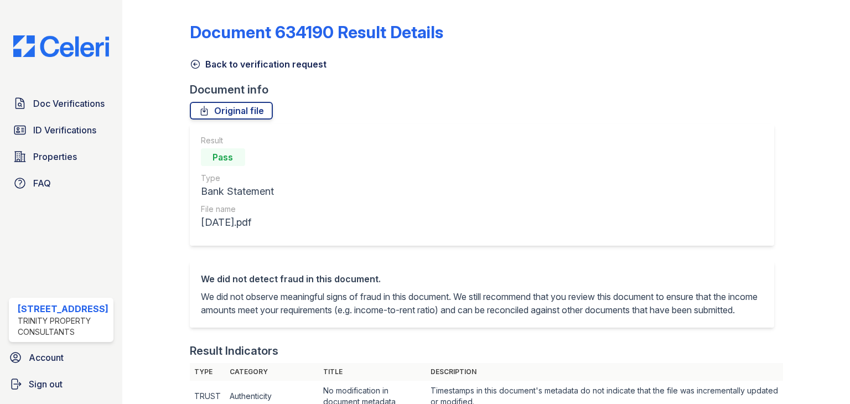 This screenshot has height=404, width=850. I want to click on th: Category, so click(272, 372).